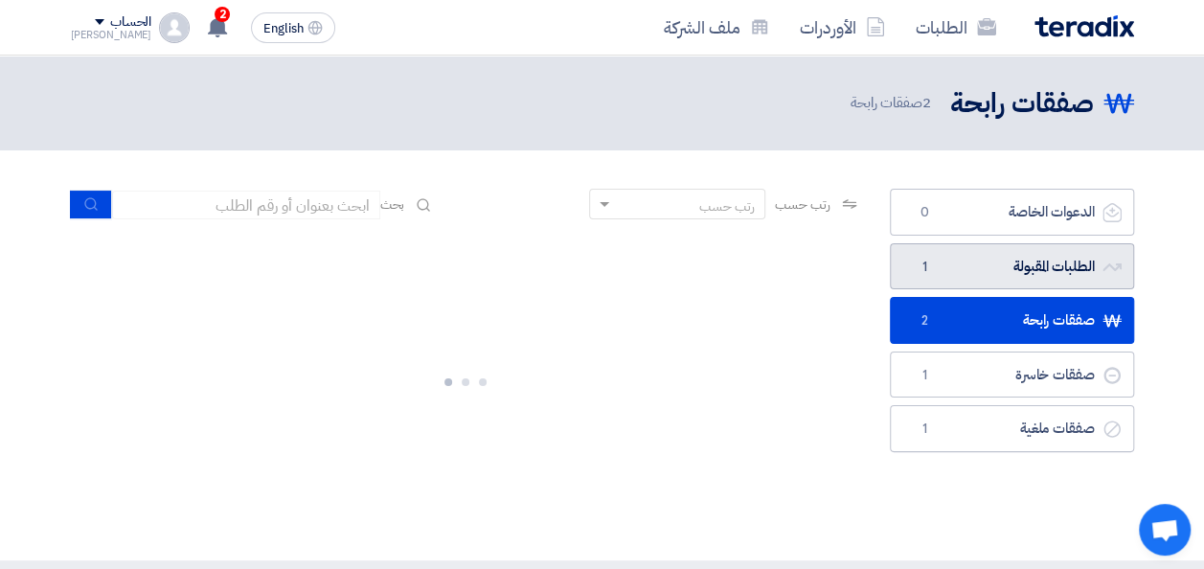 The height and width of the screenshot is (569, 1204). I want to click on span: بحث, so click(393, 204).